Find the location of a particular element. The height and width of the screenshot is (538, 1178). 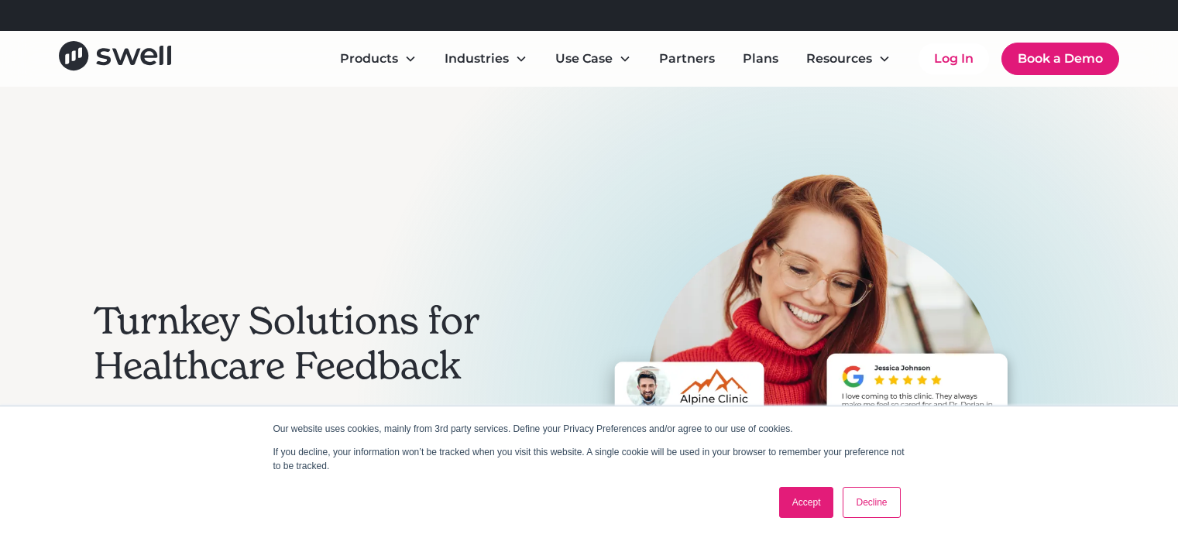

a: Plans is located at coordinates (760, 59).